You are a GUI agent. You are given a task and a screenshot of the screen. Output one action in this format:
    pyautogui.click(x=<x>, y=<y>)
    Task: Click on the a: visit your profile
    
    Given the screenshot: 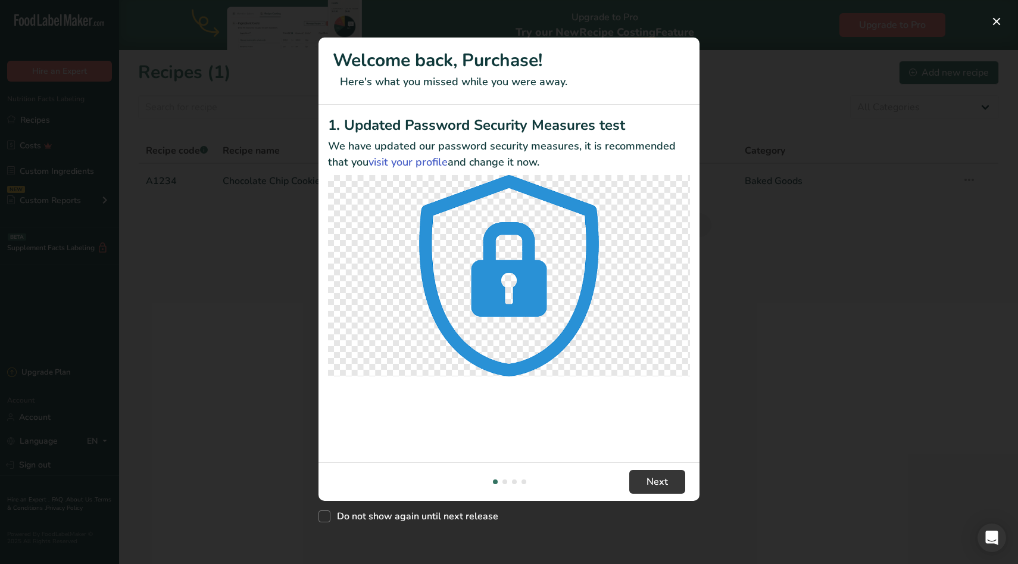 What is the action you would take?
    pyautogui.click(x=408, y=162)
    